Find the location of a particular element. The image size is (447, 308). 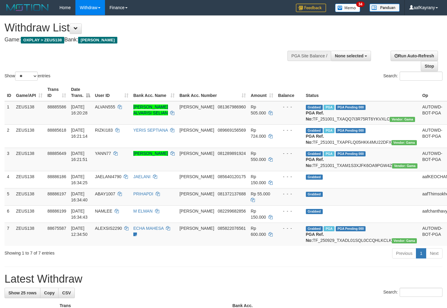

td: 4 is located at coordinates (9, 179).